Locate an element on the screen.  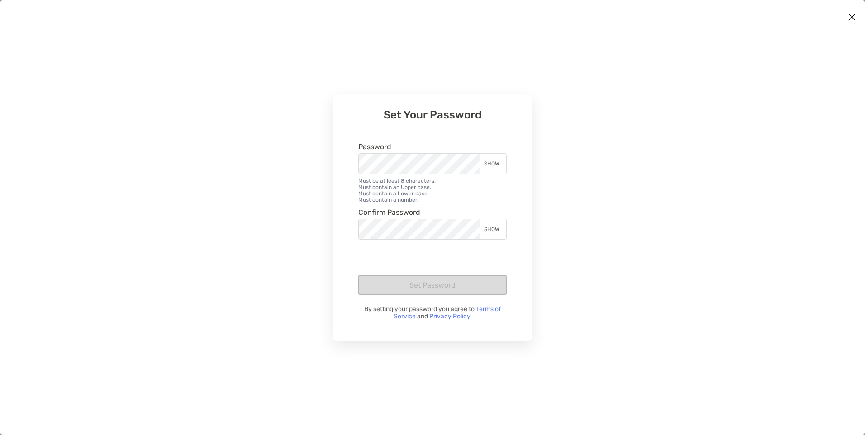
label: Password is located at coordinates (375, 147).